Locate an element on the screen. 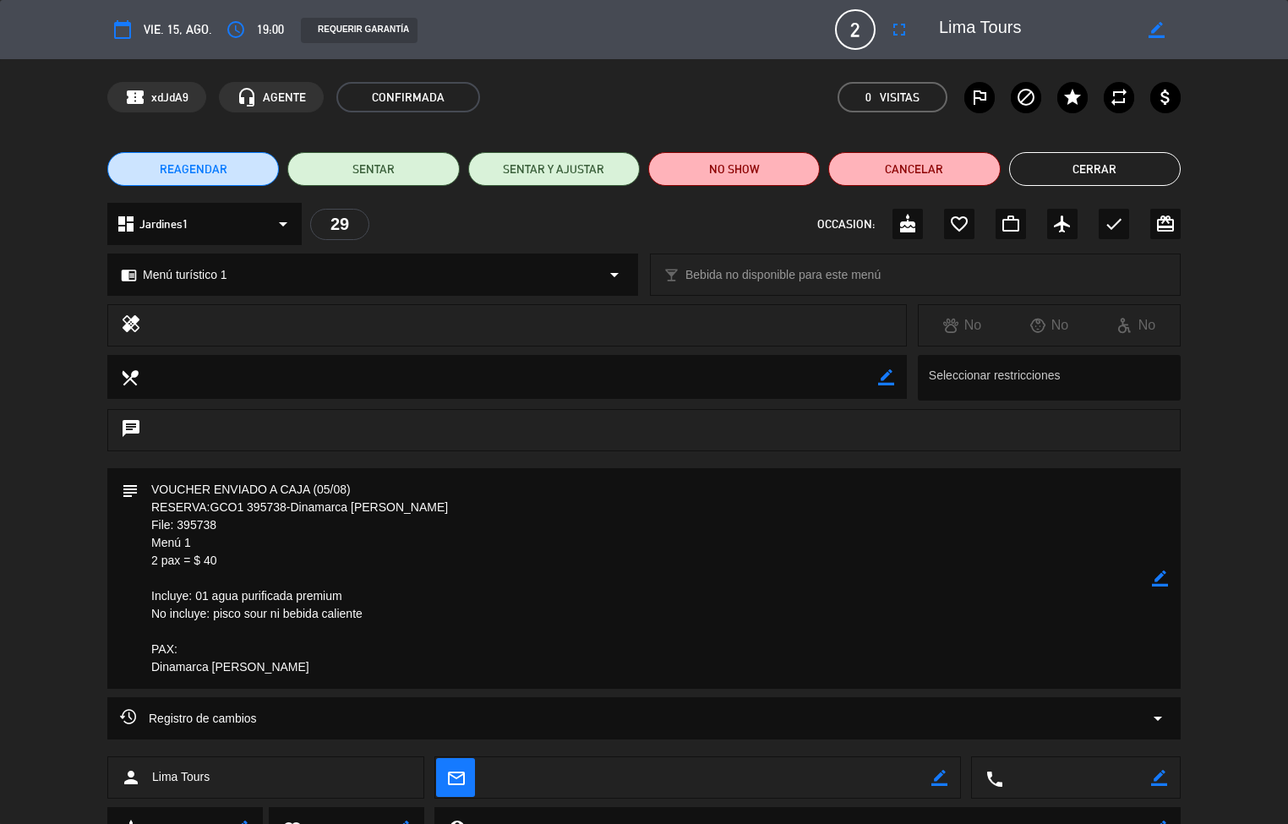  span: 0 is located at coordinates (868, 97).